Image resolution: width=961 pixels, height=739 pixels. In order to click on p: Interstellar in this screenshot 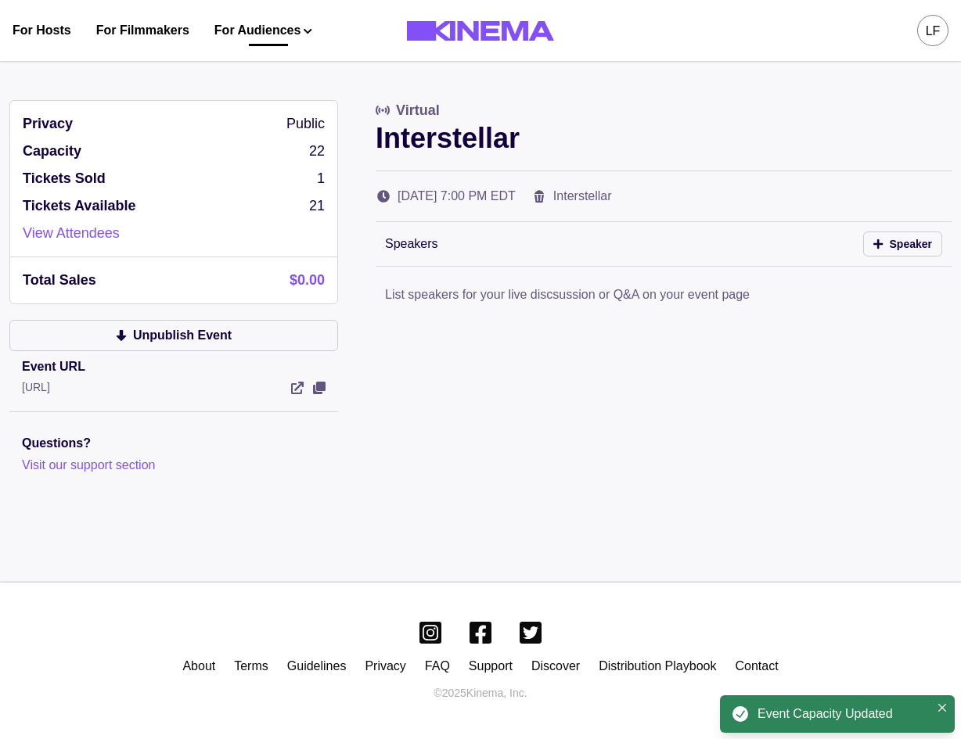, I will do `click(664, 138)`.